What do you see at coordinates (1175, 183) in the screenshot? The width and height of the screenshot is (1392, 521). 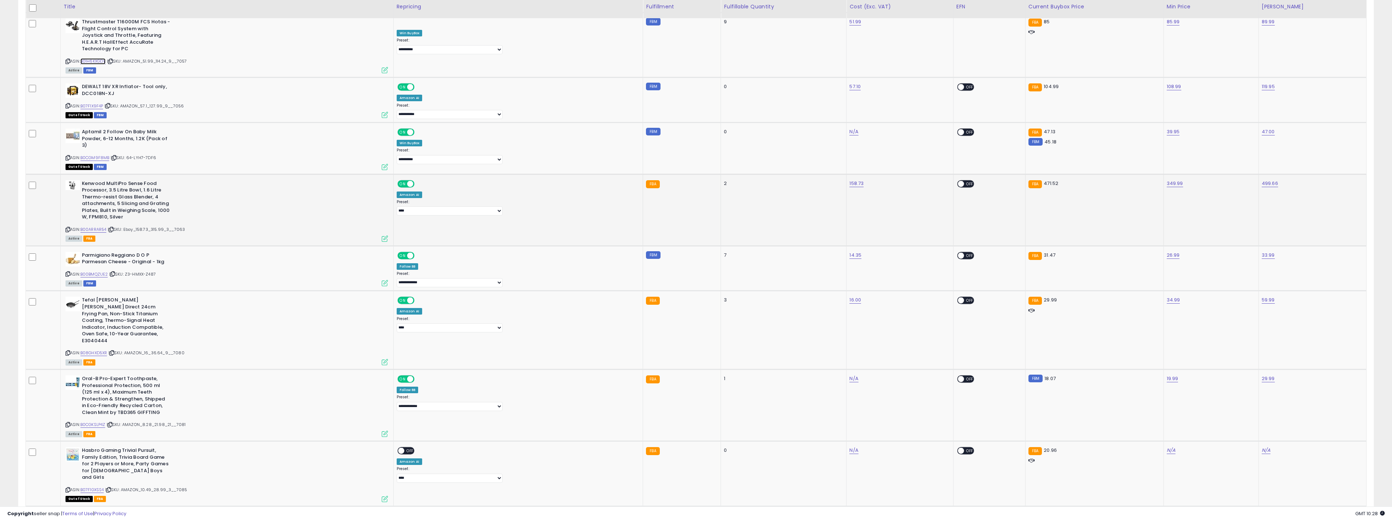 I see `a: 349.99` at bounding box center [1175, 183].